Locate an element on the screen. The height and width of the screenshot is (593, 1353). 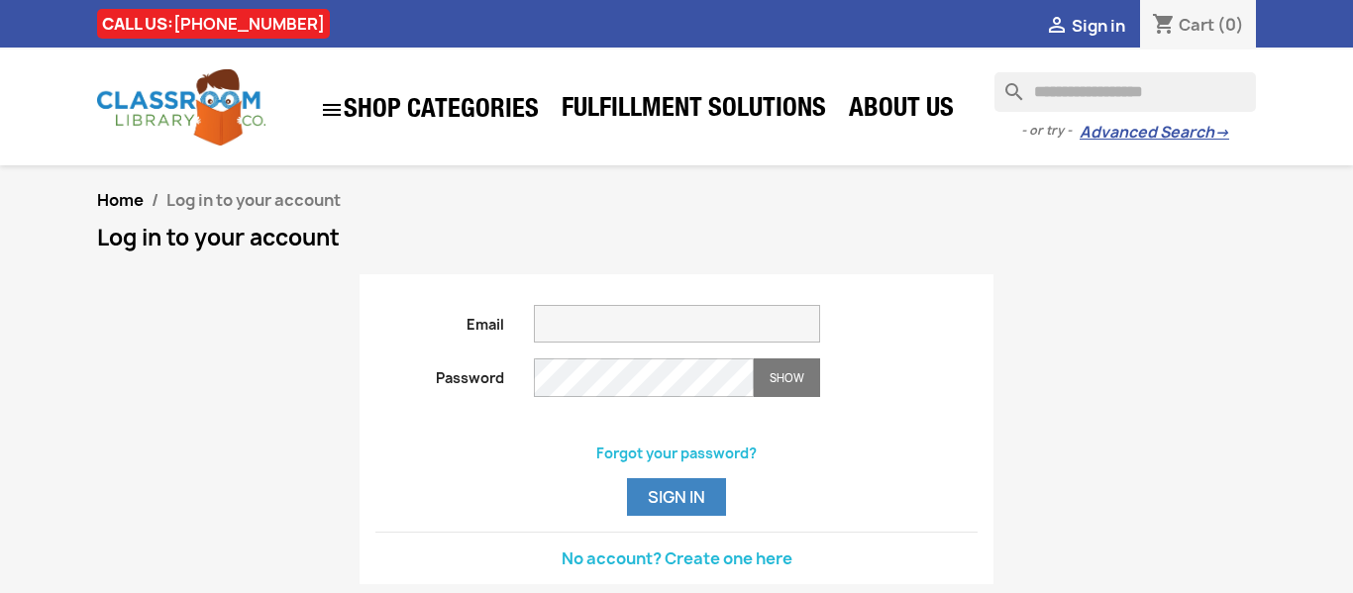
a: No account? Create one here is located at coordinates (677, 559).